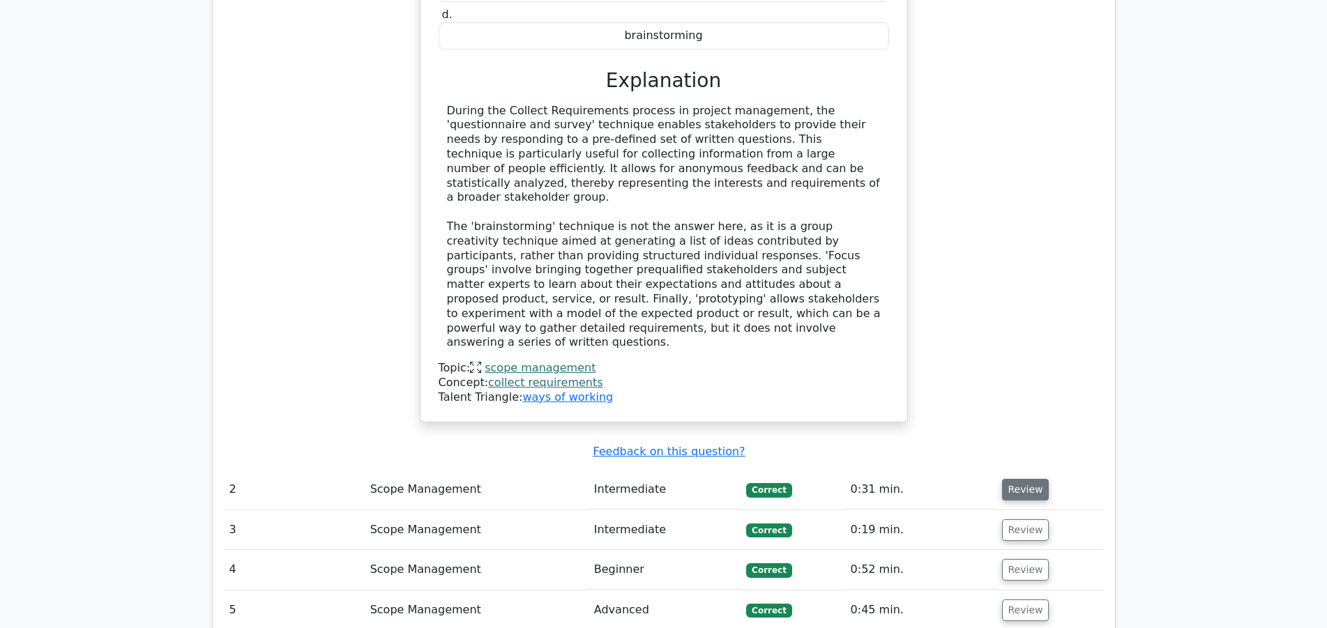 This screenshot has width=1327, height=628. Describe the element at coordinates (669, 451) in the screenshot. I see `a: Feedback on this question?` at that location.